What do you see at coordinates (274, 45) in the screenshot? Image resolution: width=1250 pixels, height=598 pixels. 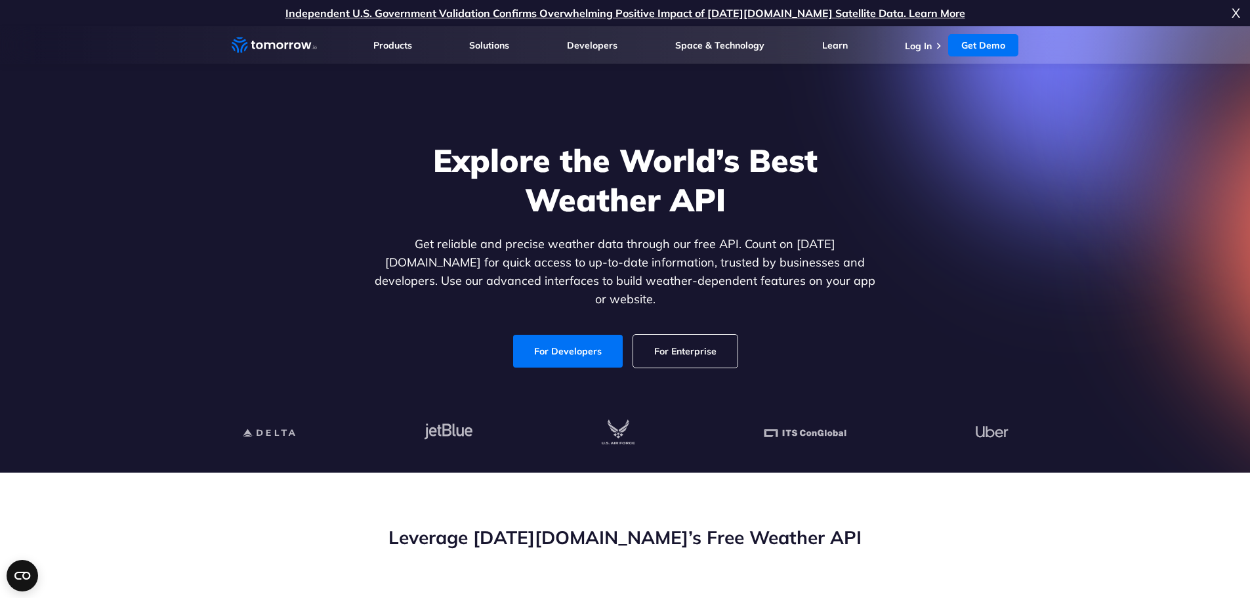 I see `a: Home link` at bounding box center [274, 45].